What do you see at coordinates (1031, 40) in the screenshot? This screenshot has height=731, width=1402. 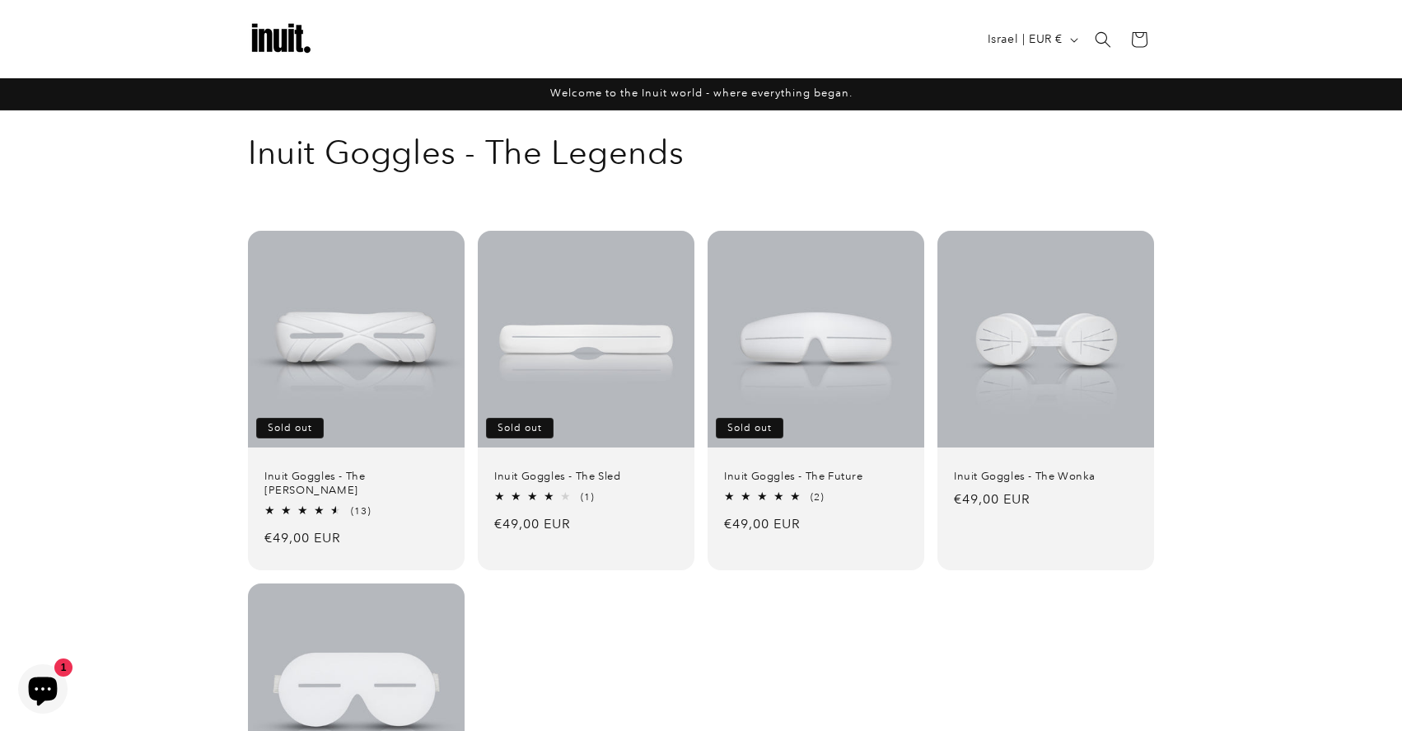 I see `button: Israel | EUR €` at bounding box center [1031, 40].